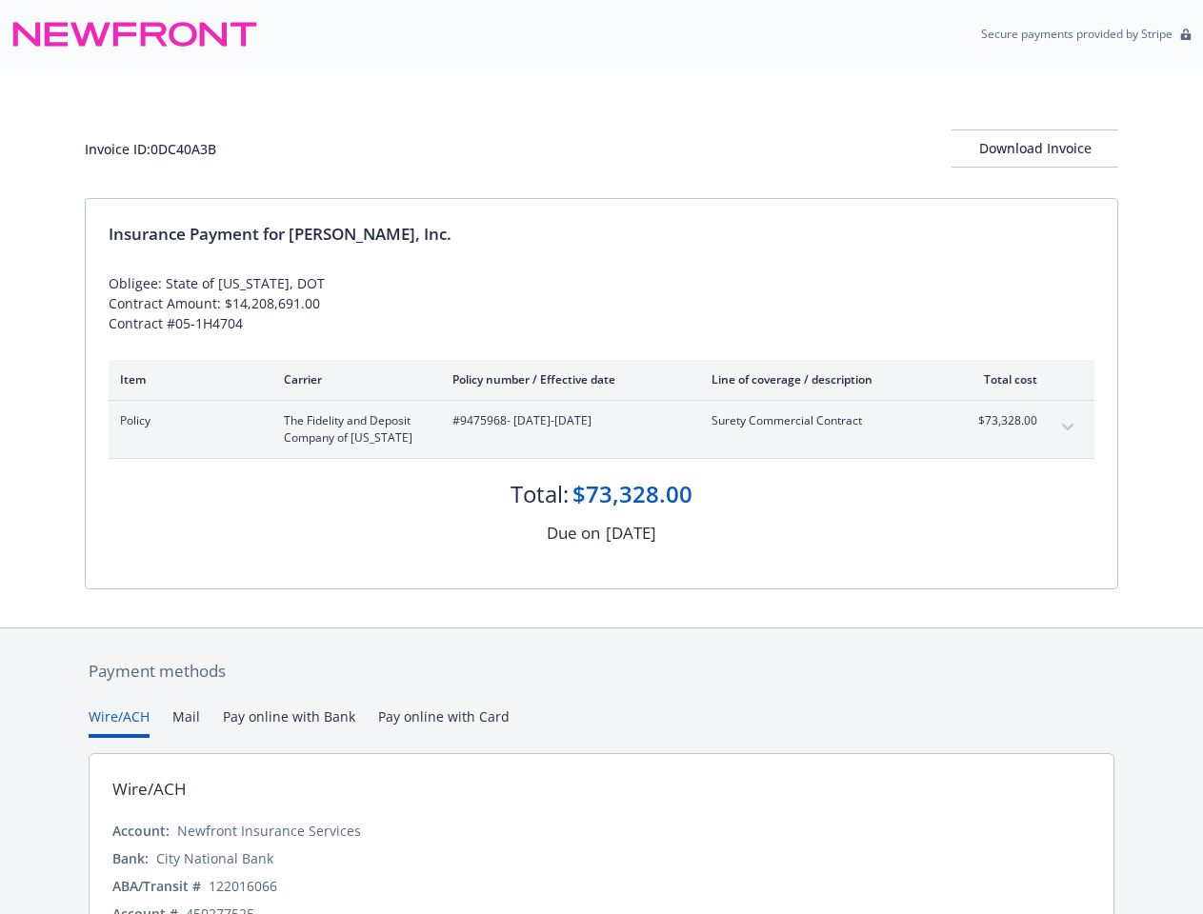 The height and width of the screenshot is (914, 1203). What do you see at coordinates (187, 421) in the screenshot?
I see `span: Policy` at bounding box center [187, 421].